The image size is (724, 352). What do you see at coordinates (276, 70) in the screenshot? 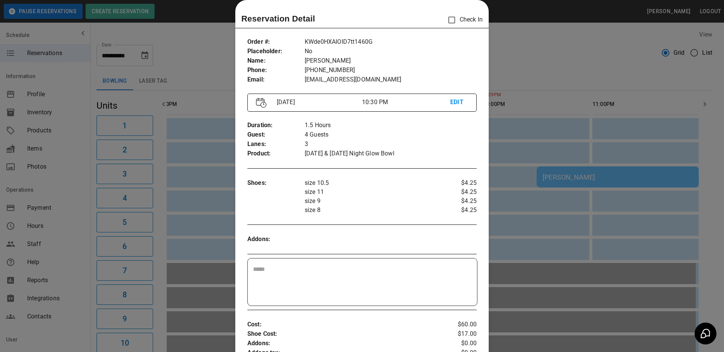
I see `p: Phone :` at bounding box center [276, 70].